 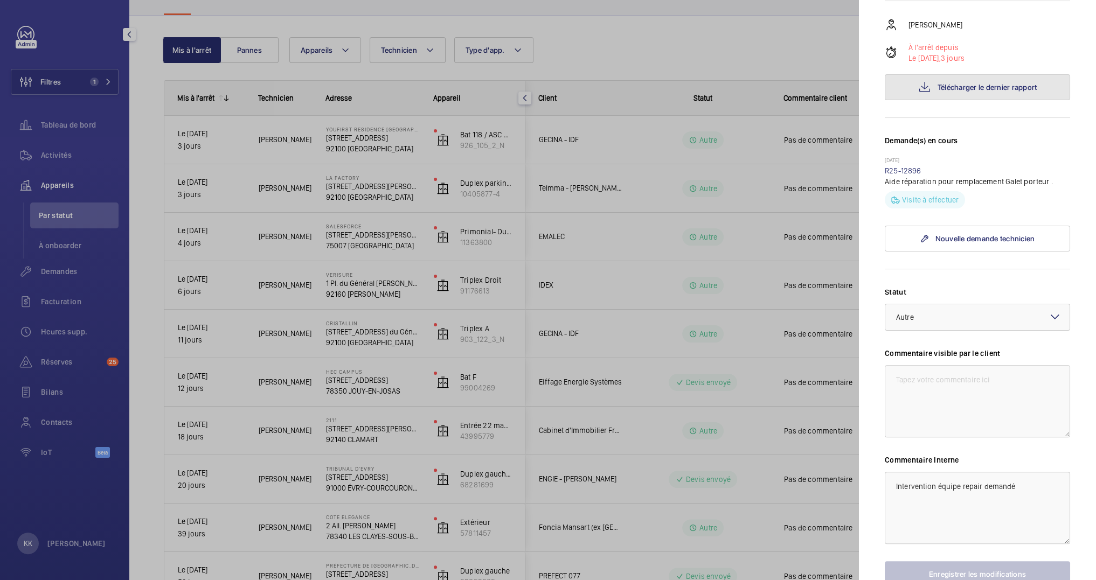 I want to click on p: À l'arrêt depuis, so click(x=937, y=47).